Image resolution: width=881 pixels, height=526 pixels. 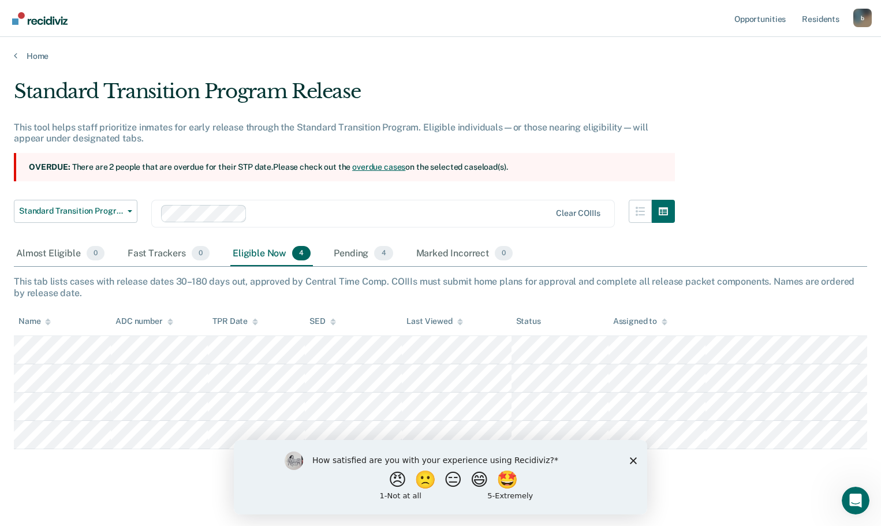 What do you see at coordinates (578, 213) in the screenshot?
I see `div: Clear COIIIs` at bounding box center [578, 213].